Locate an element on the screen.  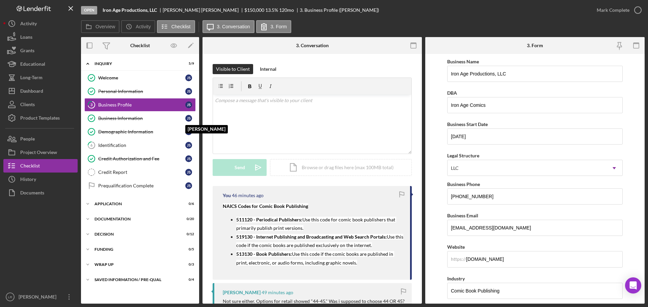
div: 3. Conversation is located at coordinates (312, 46).